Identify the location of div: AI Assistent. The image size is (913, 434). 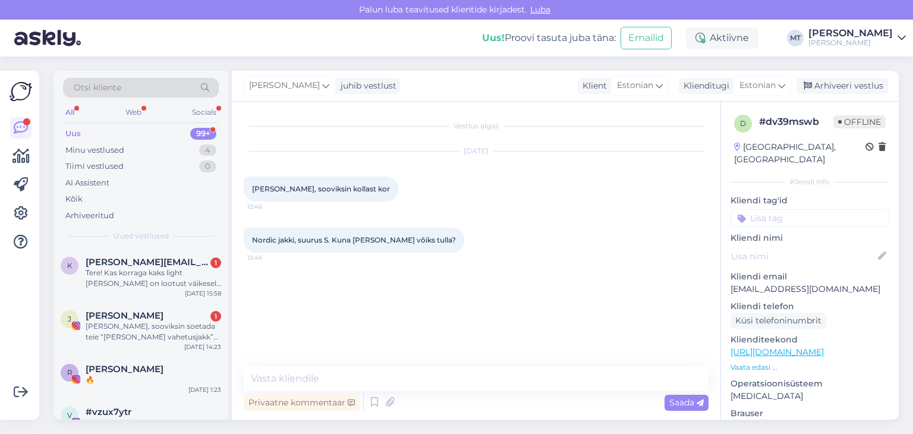
(87, 183).